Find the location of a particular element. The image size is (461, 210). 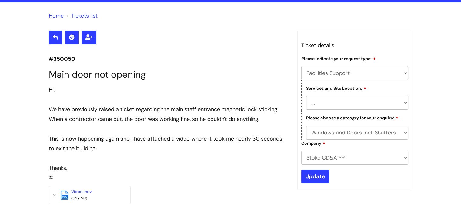

a: Video.mov is located at coordinates (81, 192).